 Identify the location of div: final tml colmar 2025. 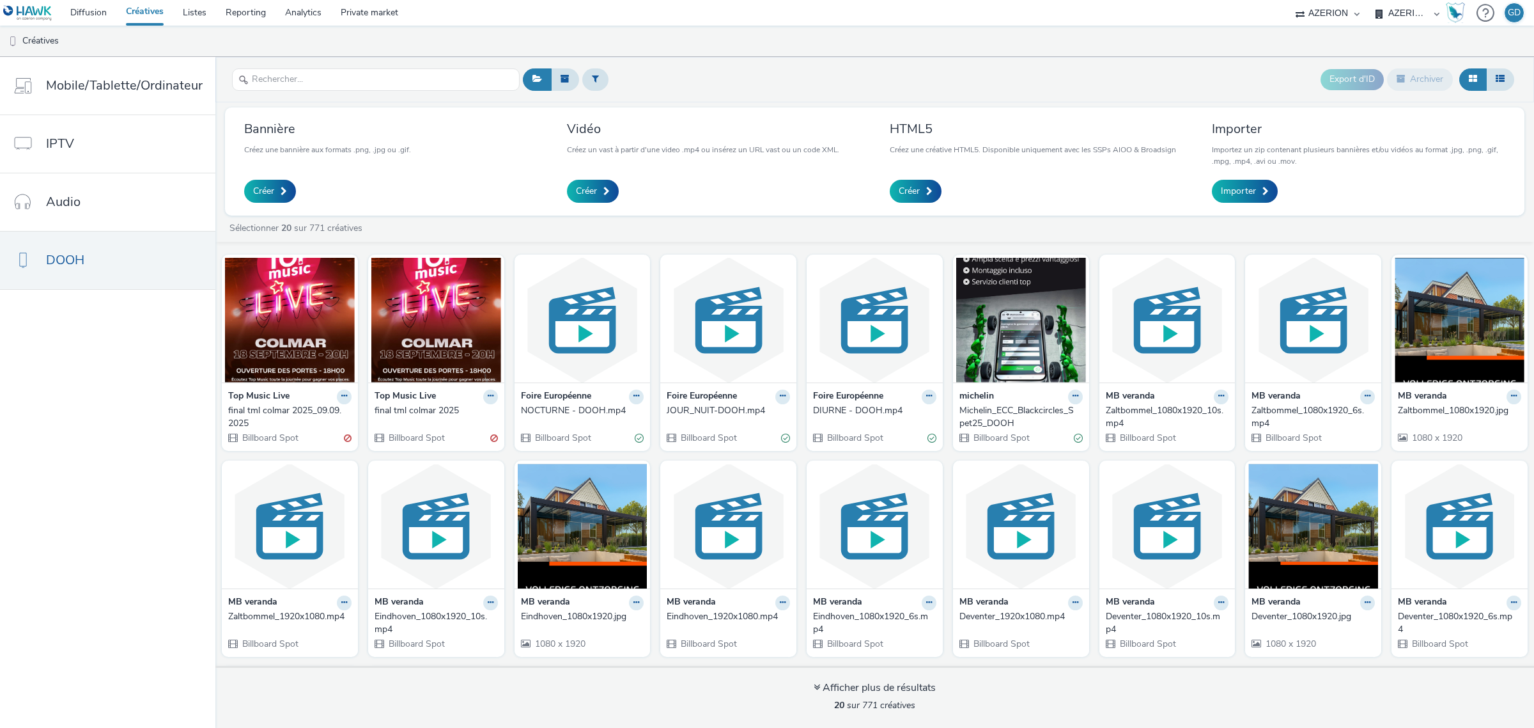
(433, 410).